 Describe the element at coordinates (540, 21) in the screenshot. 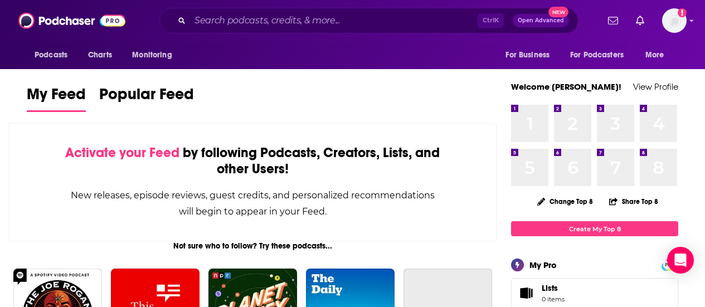

I see `button: Open AdvancedNew` at that location.